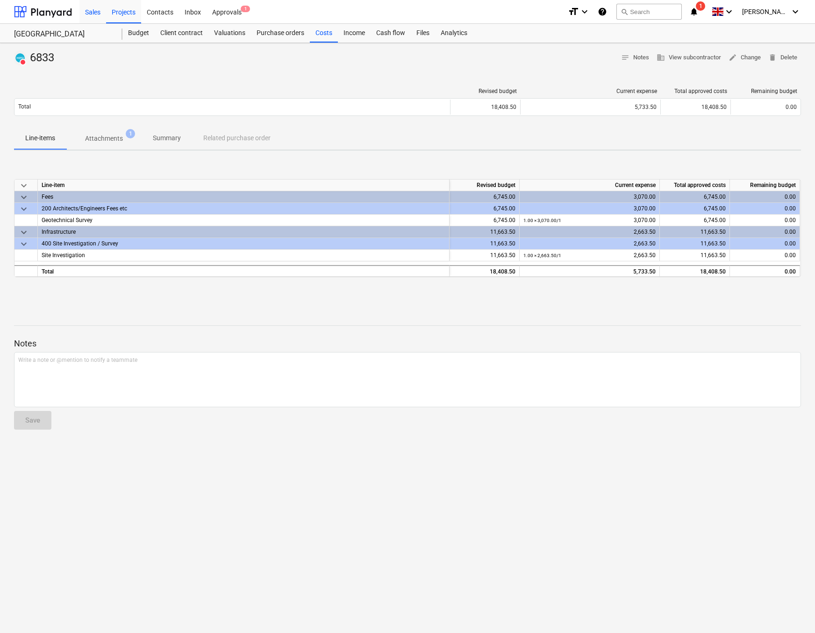 The height and width of the screenshot is (633, 815). Describe the element at coordinates (635, 58) in the screenshot. I see `span: Notes` at that location.